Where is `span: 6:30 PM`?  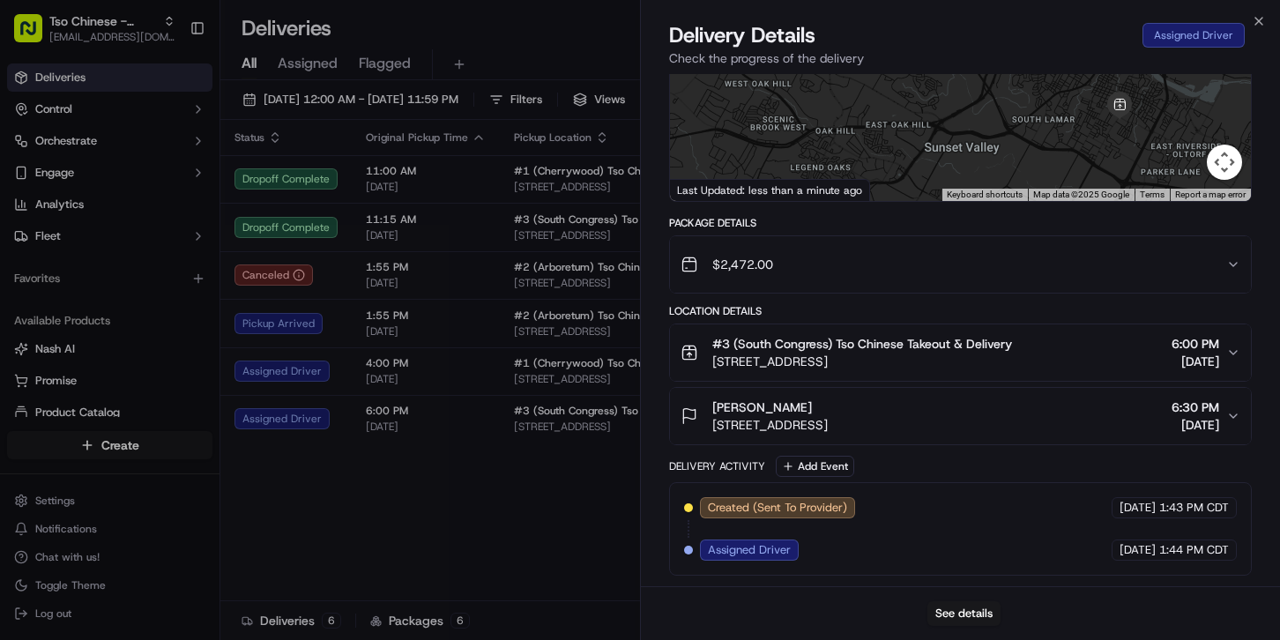 span: 6:30 PM is located at coordinates (1195, 407).